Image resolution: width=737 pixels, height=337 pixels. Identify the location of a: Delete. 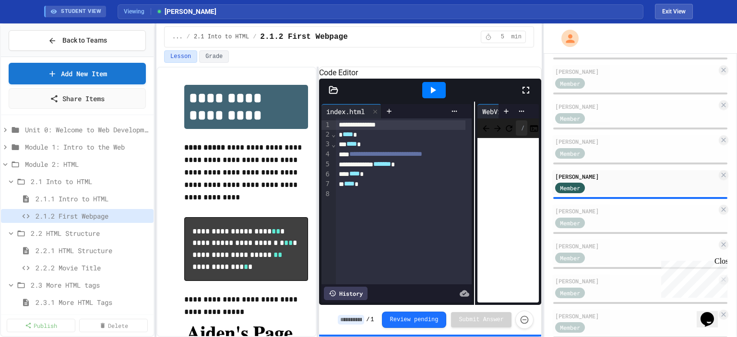
(113, 326).